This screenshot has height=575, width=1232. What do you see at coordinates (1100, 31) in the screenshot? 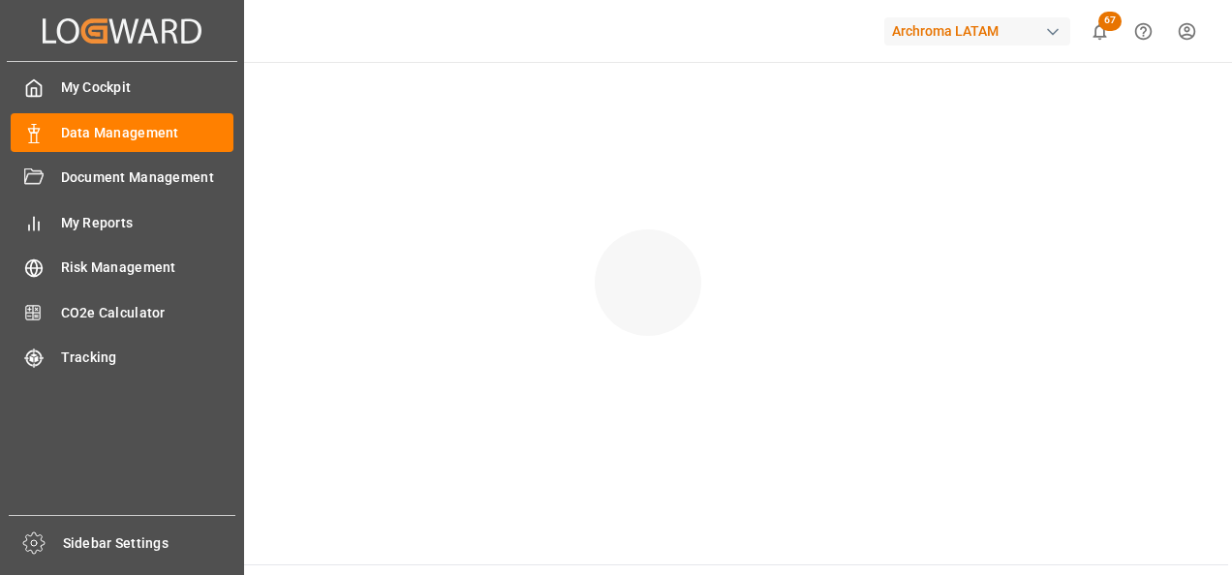
I see `button: show 67 new notifications` at bounding box center [1100, 31].